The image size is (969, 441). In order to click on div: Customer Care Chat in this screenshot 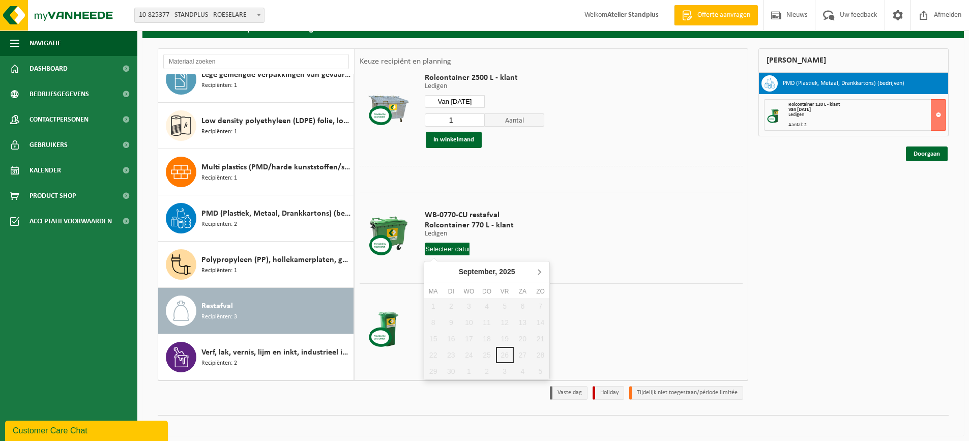, I will do `click(81, 12)`.